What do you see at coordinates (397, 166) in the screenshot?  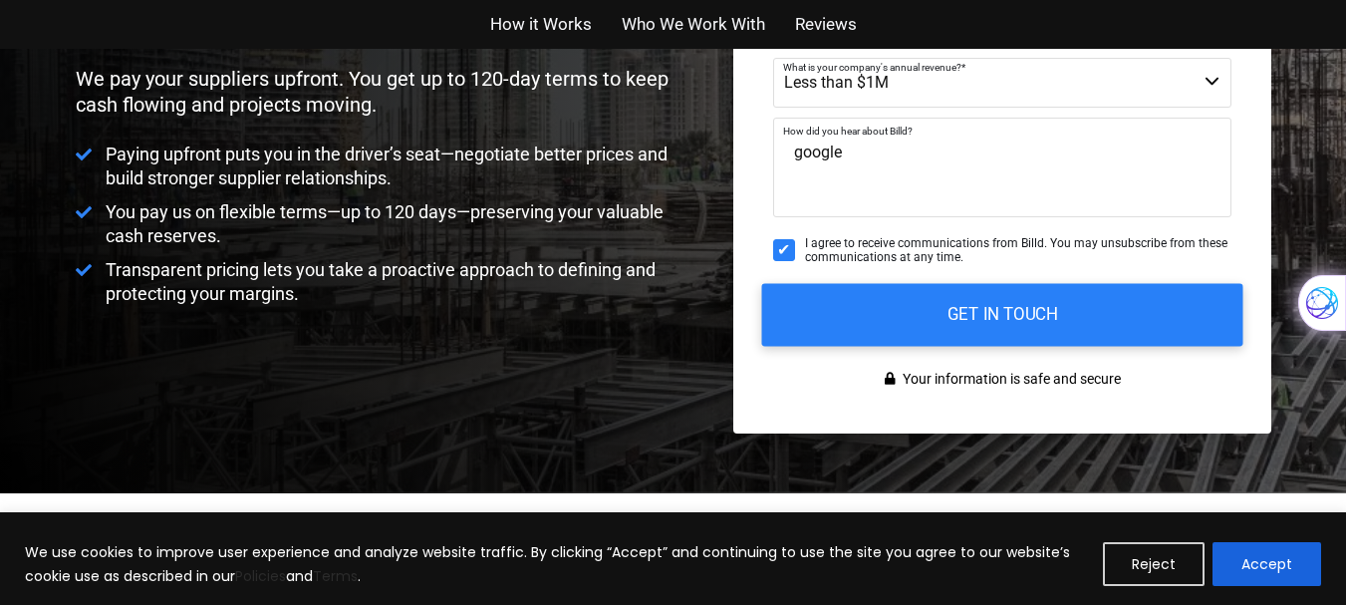 I see `span: Paying upfront puts you in the driver’s seat—negotiate better prices and build stronger supplier ...` at bounding box center [397, 166].